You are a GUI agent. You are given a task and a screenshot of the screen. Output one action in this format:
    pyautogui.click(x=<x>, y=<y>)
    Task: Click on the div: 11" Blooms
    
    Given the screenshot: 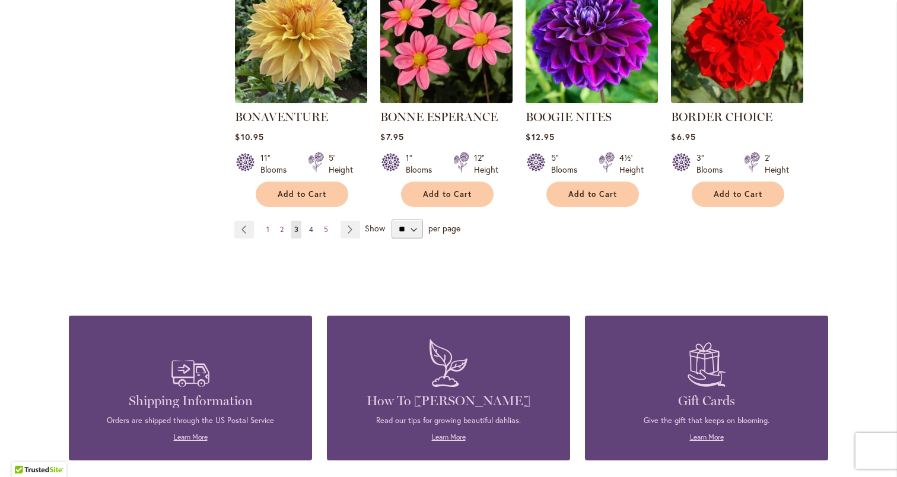 What is the action you would take?
    pyautogui.click(x=277, y=164)
    